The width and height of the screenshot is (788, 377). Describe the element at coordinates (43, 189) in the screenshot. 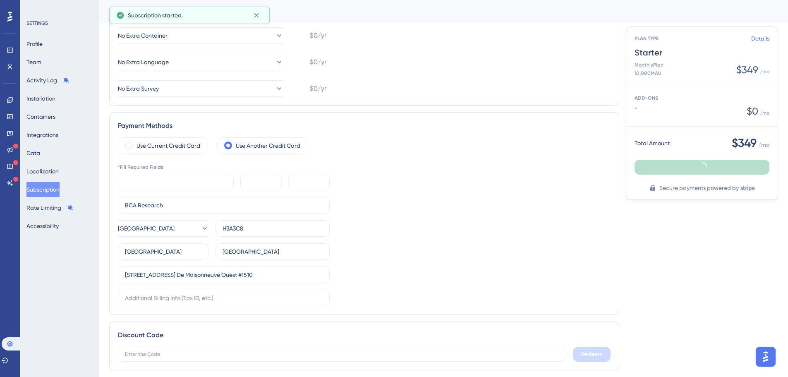

I see `button: Subscription` at that location.